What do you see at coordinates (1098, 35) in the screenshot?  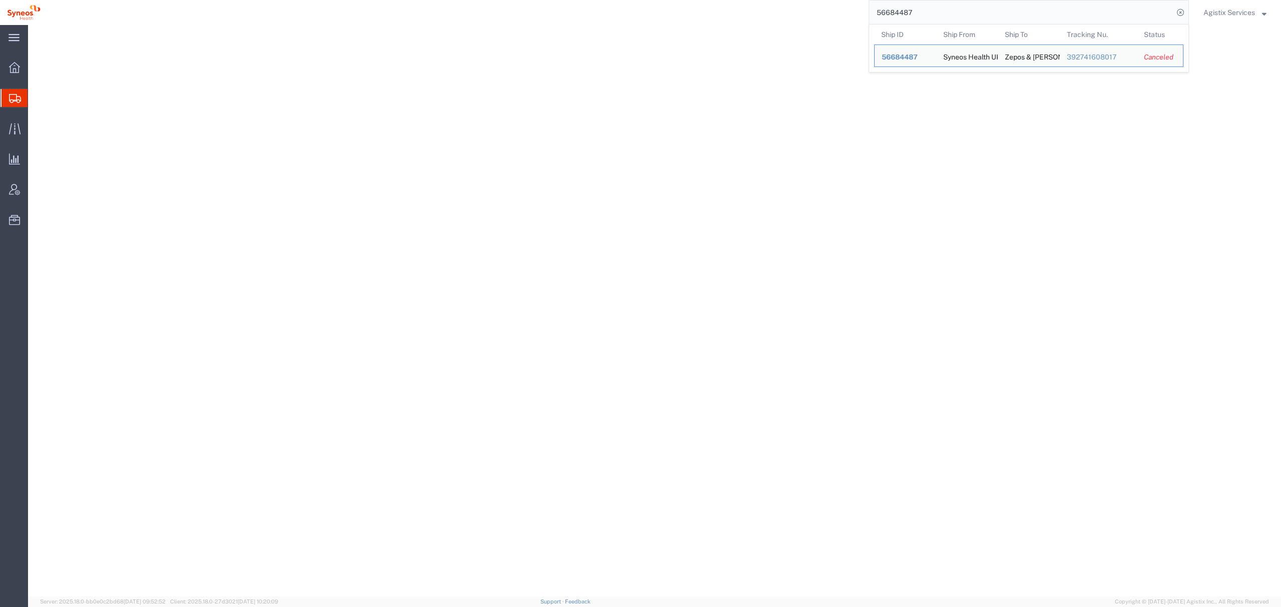 I see `th: Tracking Nu.` at bounding box center [1098, 35].